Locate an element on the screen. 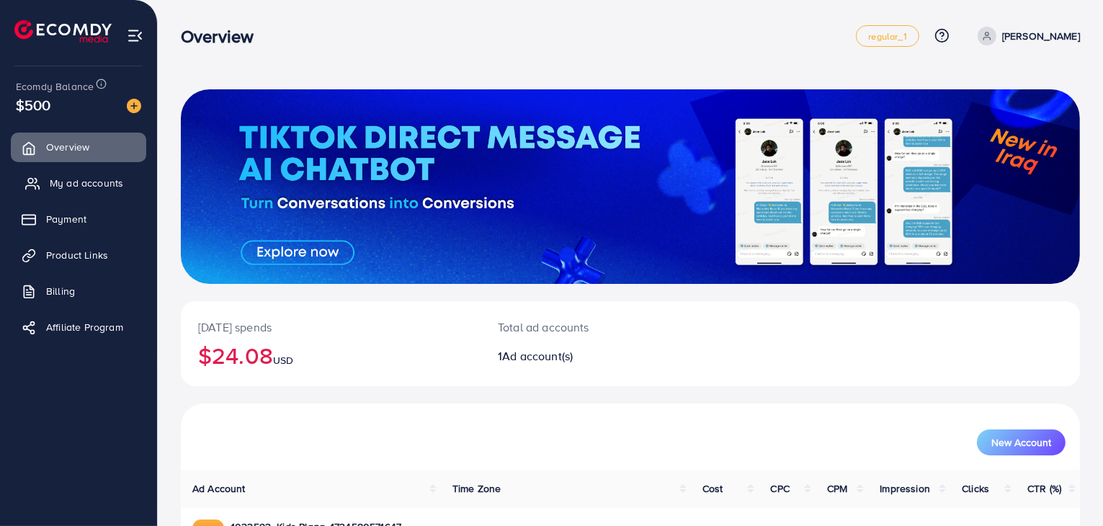 The height and width of the screenshot is (526, 1103). span: Ad account(s) is located at coordinates (538, 356).